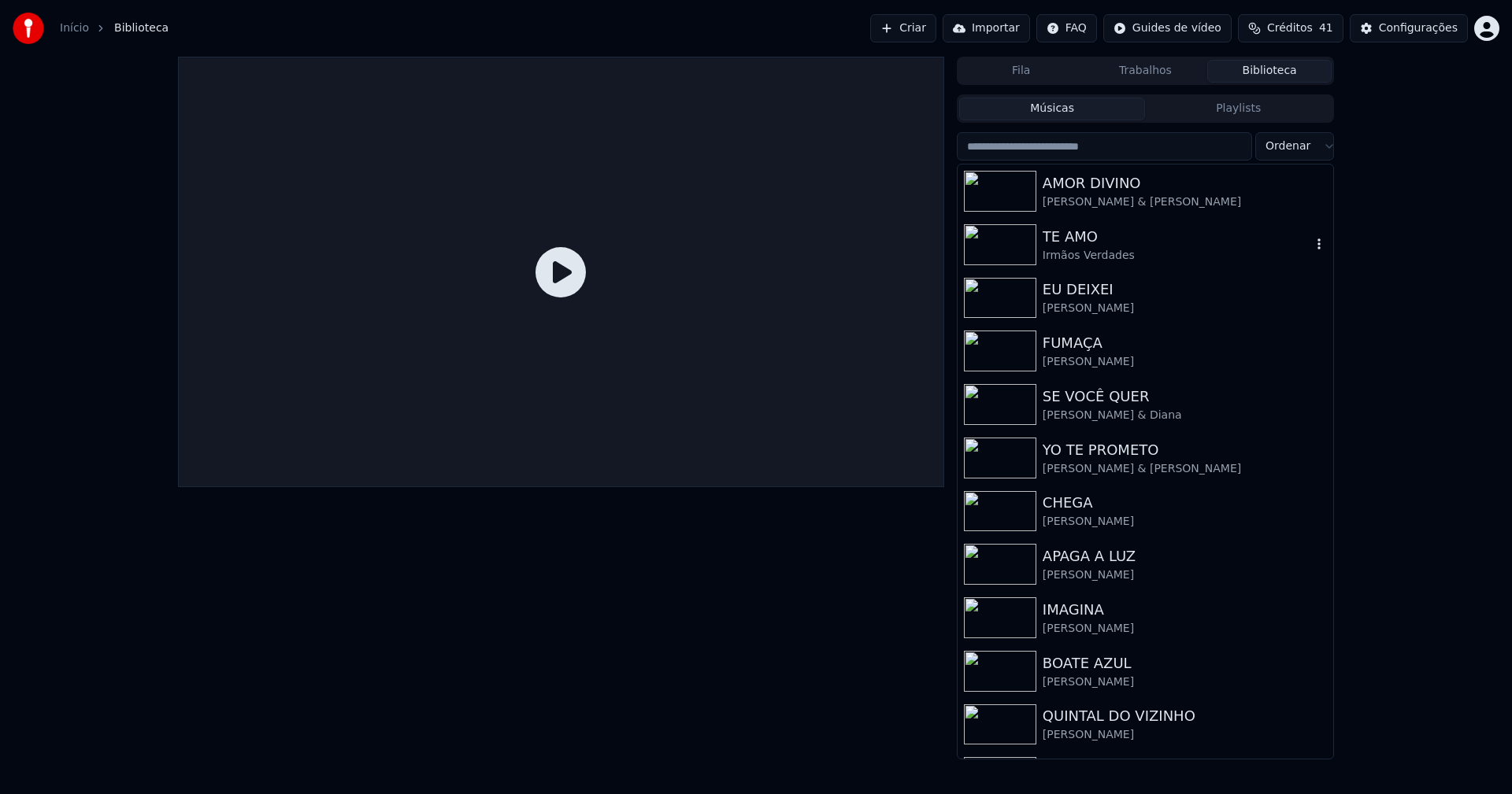  Describe the element at coordinates (1409, 29) in the screenshot. I see `button: Configurações` at that location.